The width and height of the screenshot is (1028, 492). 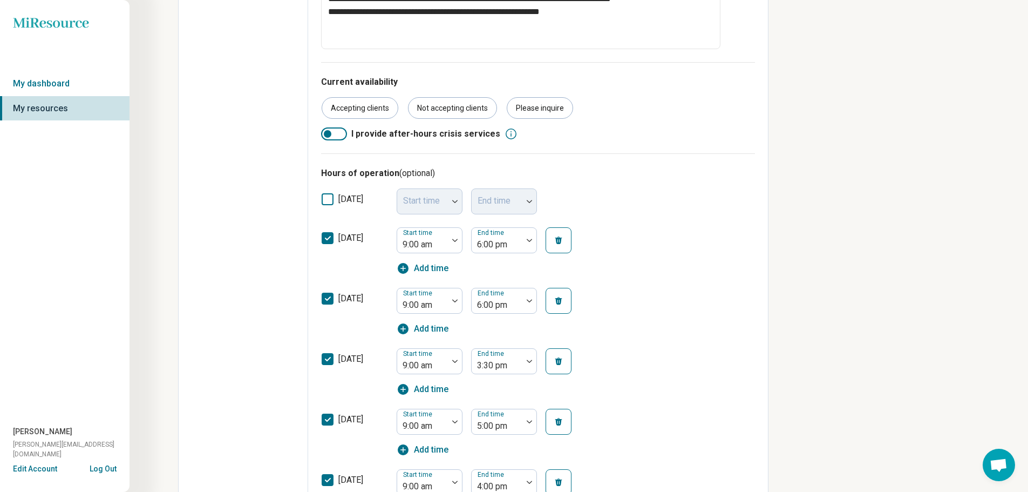 I want to click on a: Open chat, so click(x=999, y=465).